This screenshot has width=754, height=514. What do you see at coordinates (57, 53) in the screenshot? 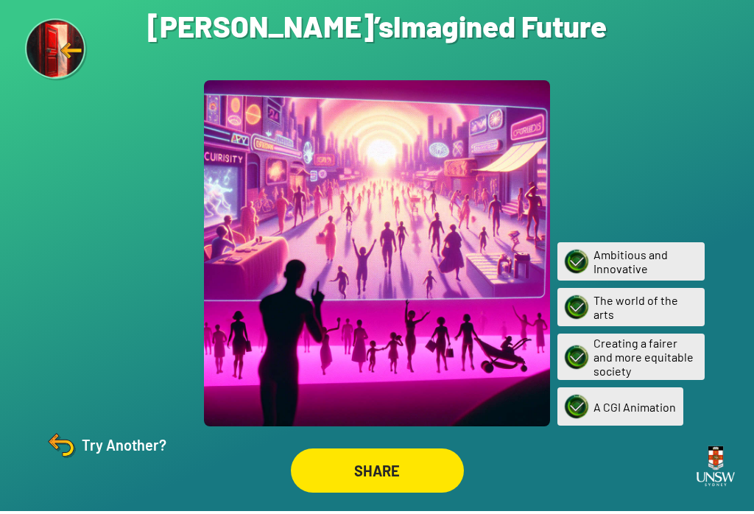
I see `img: Exit` at bounding box center [57, 53].